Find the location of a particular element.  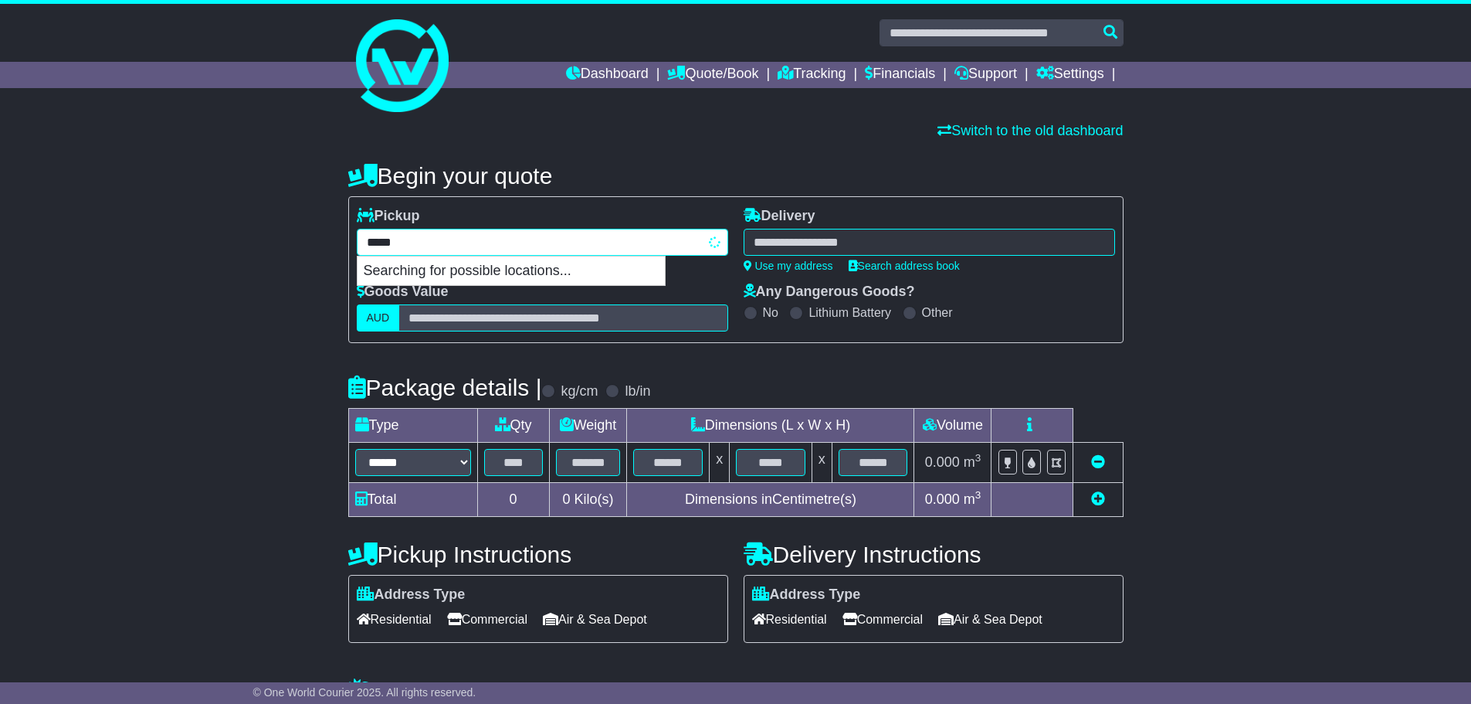

typeahead: Please provide city is located at coordinates (542, 242).